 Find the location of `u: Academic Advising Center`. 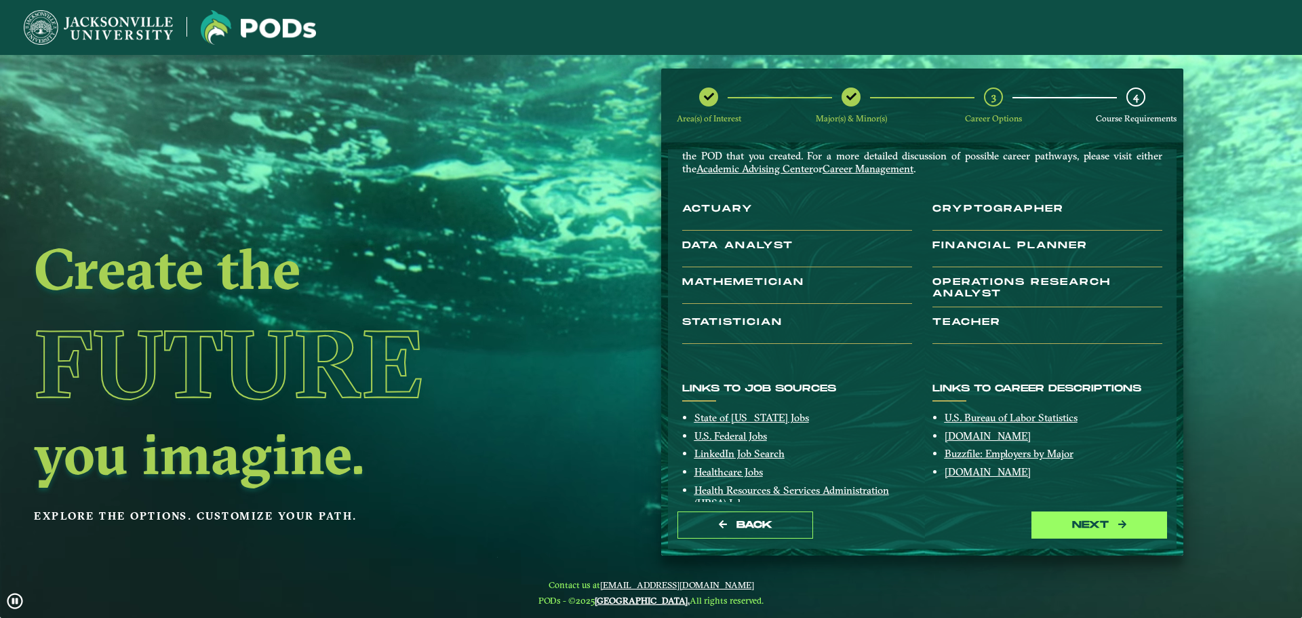

u: Academic Advising Center is located at coordinates (755, 168).